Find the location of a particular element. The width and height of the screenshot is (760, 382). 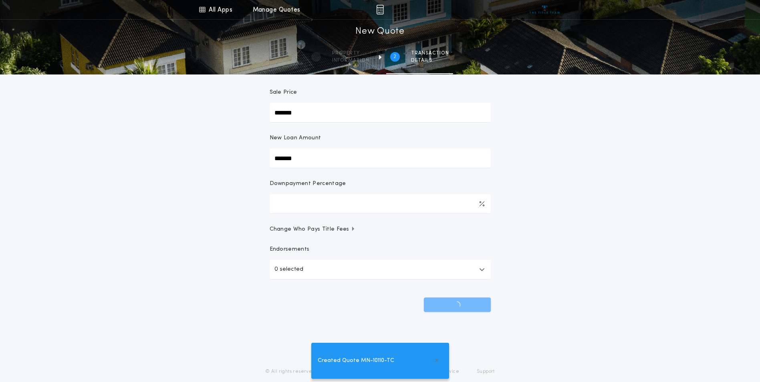

p: 0 selected is located at coordinates (289, 270).